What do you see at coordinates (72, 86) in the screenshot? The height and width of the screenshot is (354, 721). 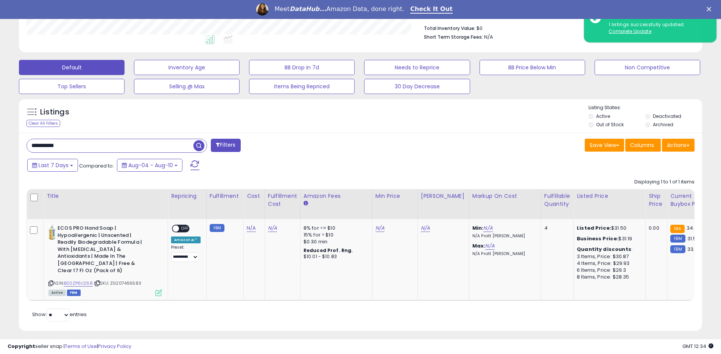 I see `button: Top Sellers` at bounding box center [72, 86].